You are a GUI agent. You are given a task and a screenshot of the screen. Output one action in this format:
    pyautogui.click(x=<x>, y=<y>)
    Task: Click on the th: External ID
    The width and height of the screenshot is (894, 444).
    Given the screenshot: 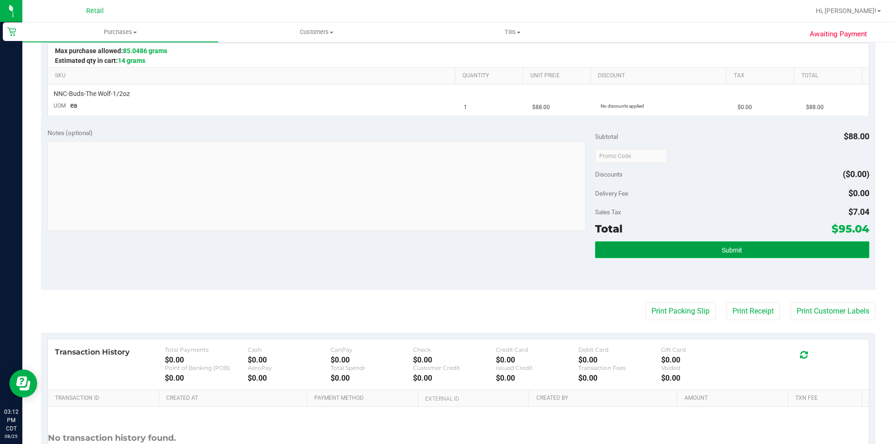 What is the action you would take?
    pyautogui.click(x=473, y=398)
    